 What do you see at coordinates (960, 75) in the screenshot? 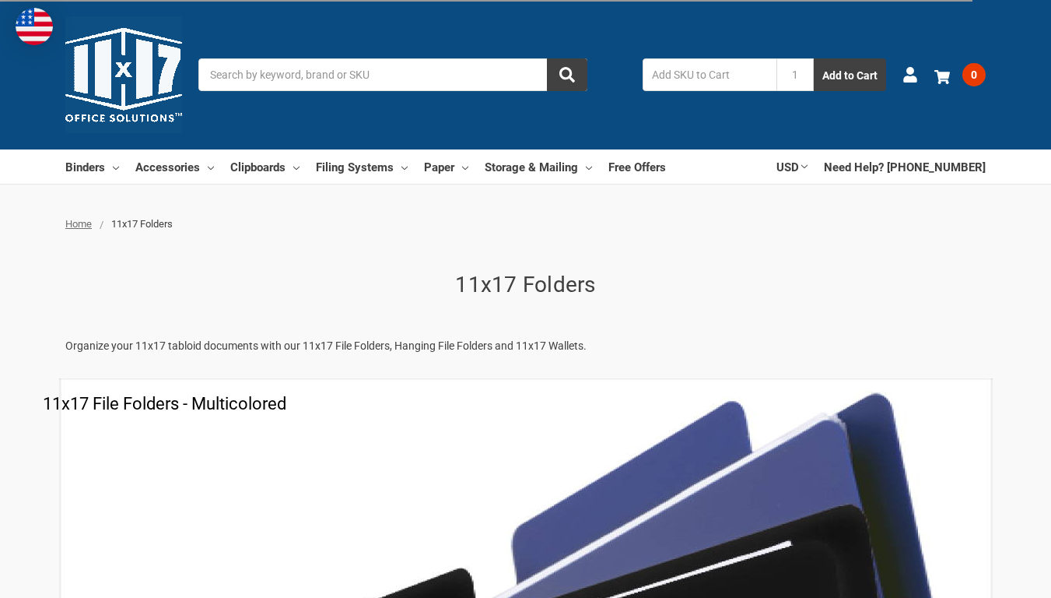
I see `a: 0` at bounding box center [960, 75].